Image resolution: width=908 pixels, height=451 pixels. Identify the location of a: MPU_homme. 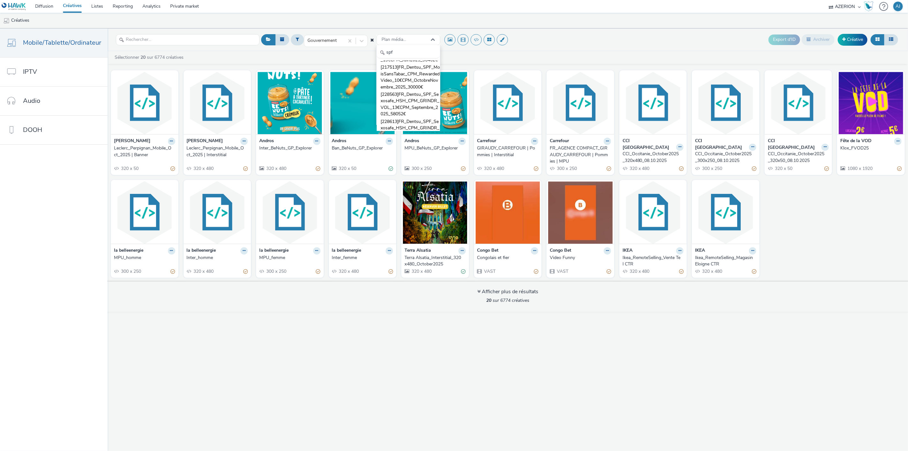
(145, 258).